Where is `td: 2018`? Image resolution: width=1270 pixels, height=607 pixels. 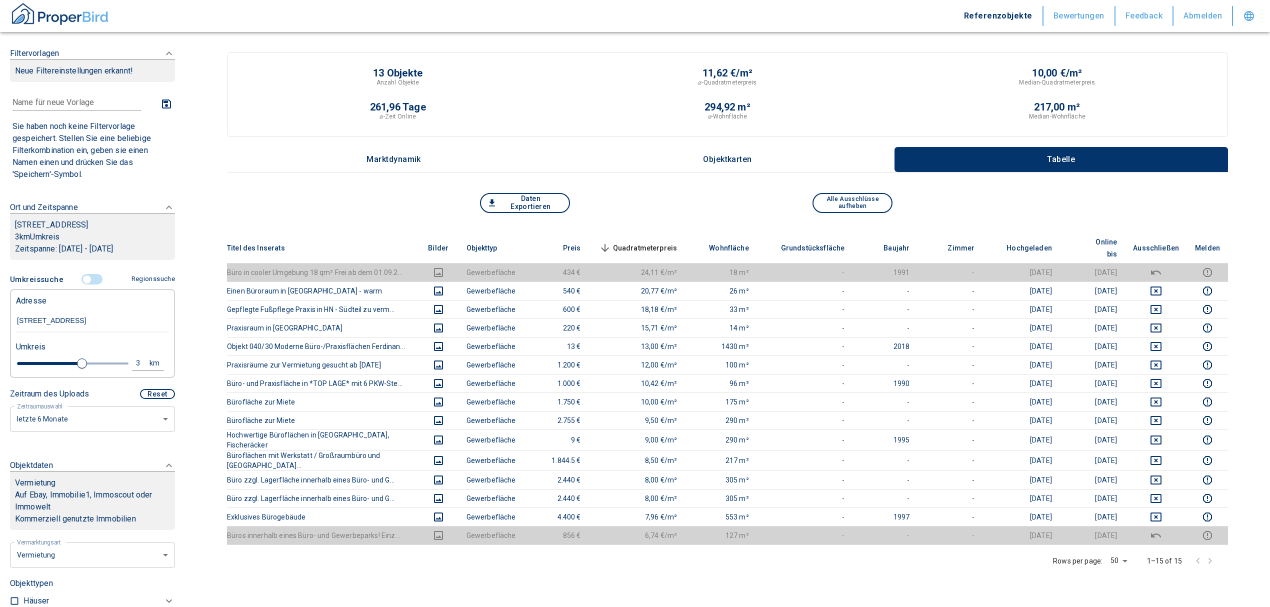
td: 2018 is located at coordinates (885, 346).